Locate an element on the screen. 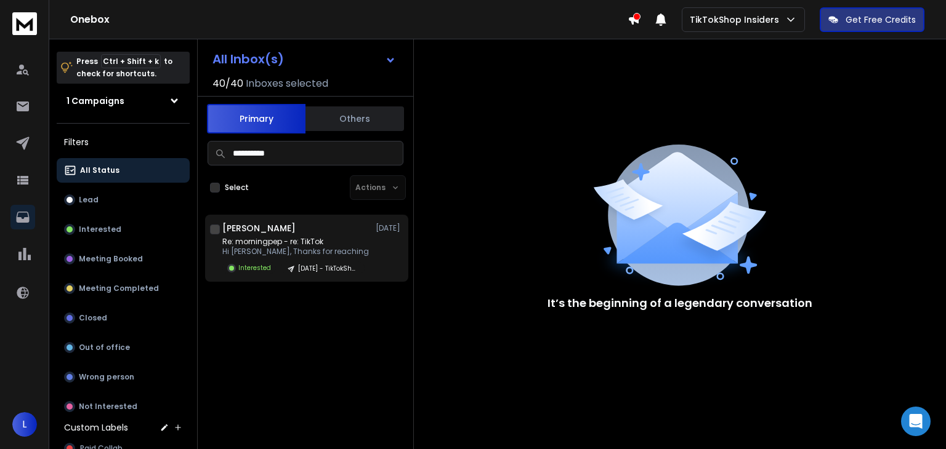 The width and height of the screenshot is (946, 449). p: Meeting Booked is located at coordinates (111, 259).